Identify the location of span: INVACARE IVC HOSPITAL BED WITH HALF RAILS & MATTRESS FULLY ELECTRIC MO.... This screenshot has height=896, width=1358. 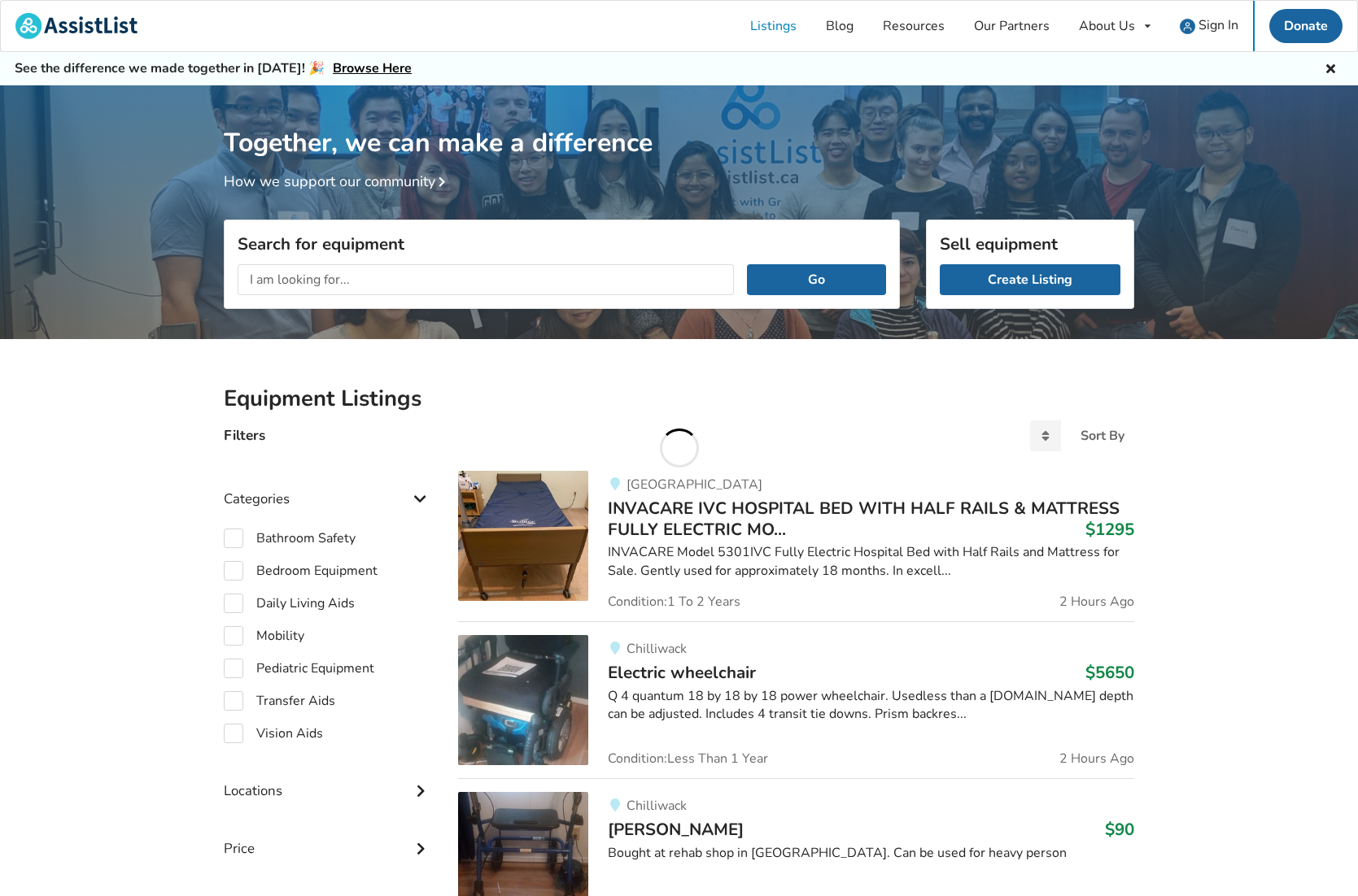
(864, 519).